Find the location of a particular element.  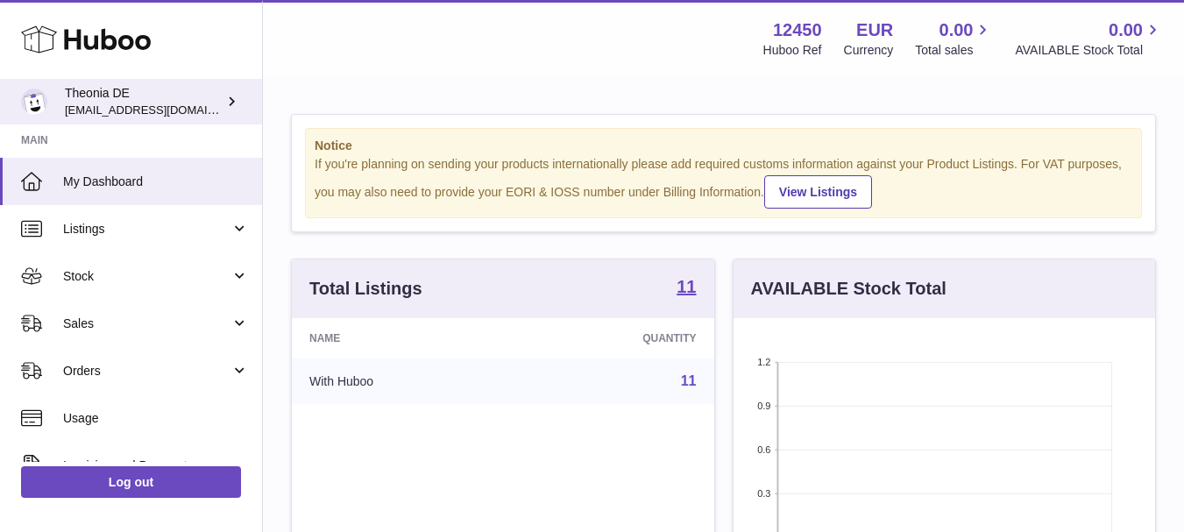

span: Invoicing and Payments is located at coordinates (146, 465).